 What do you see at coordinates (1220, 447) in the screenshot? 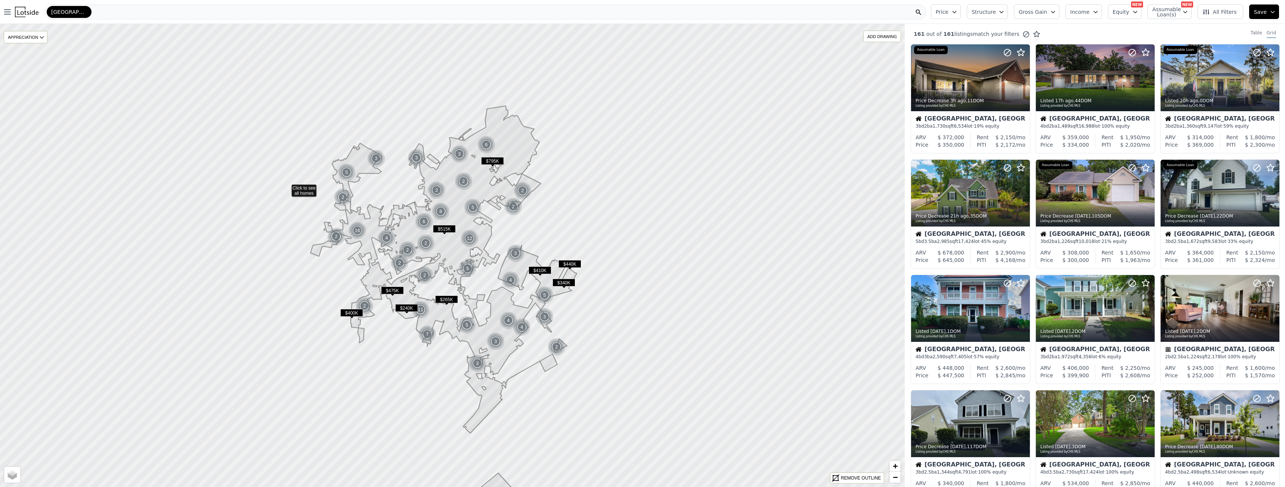
I see `div: Price Decrease , 80 DOM` at bounding box center [1220, 447].